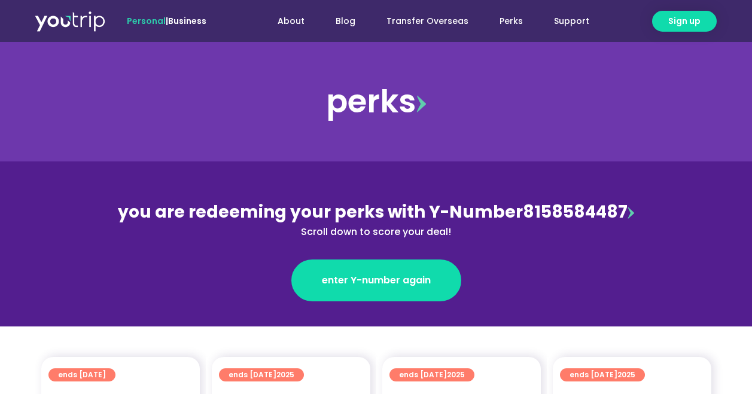  Describe the element at coordinates (376, 220) in the screenshot. I see `div: 8158584487` at that location.